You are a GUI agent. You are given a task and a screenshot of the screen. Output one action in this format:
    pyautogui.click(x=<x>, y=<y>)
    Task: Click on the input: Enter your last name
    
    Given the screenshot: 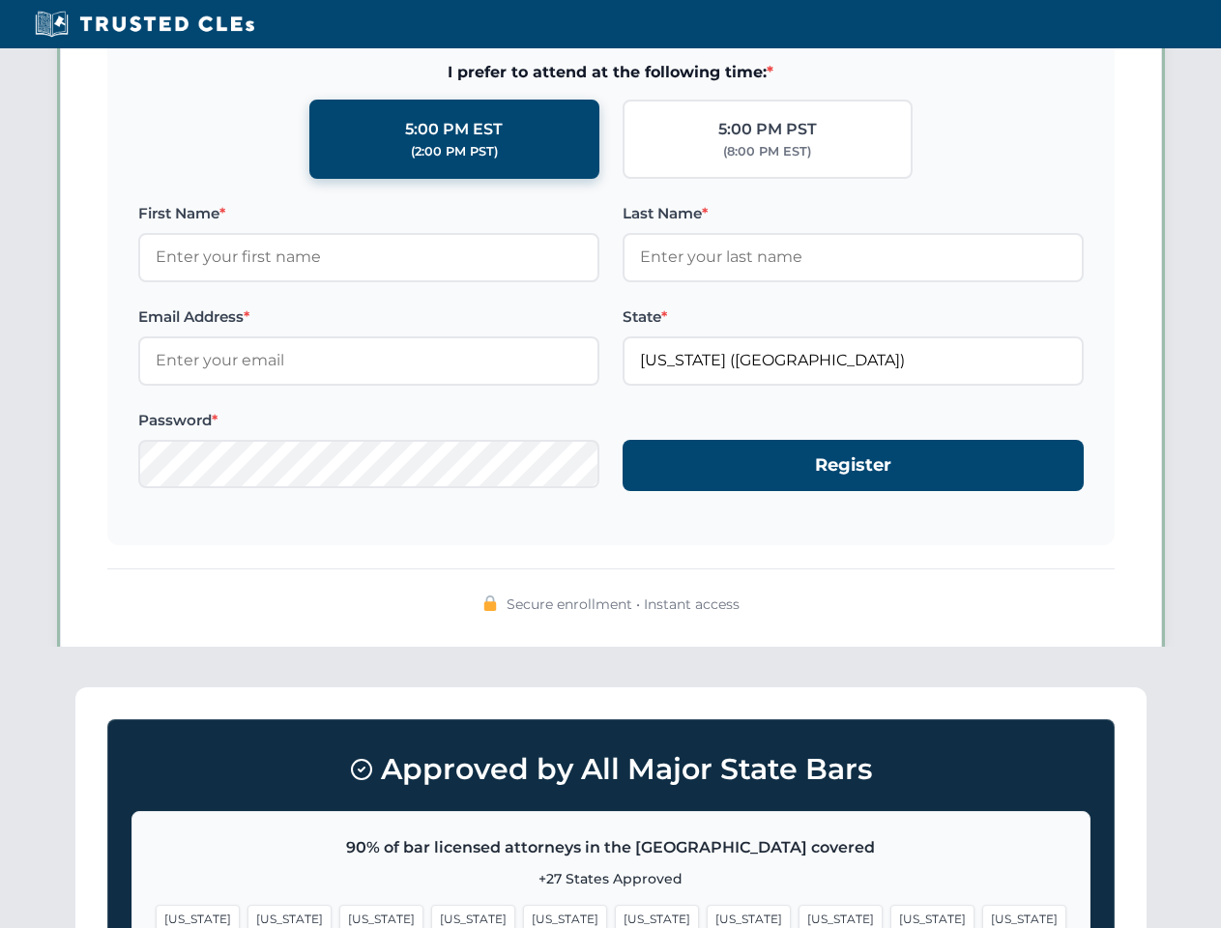 What is the action you would take?
    pyautogui.click(x=853, y=257)
    